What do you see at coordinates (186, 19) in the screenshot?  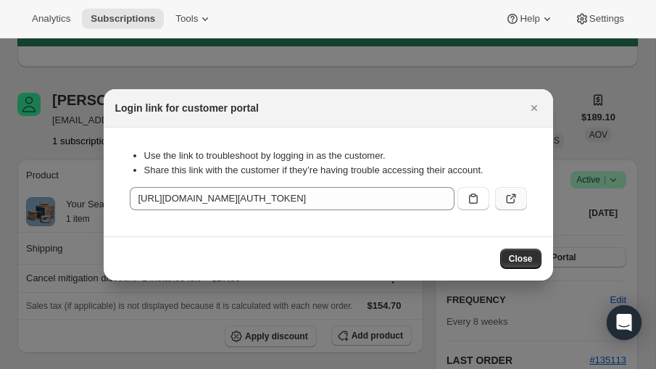 I see `span: Tools` at bounding box center [186, 19].